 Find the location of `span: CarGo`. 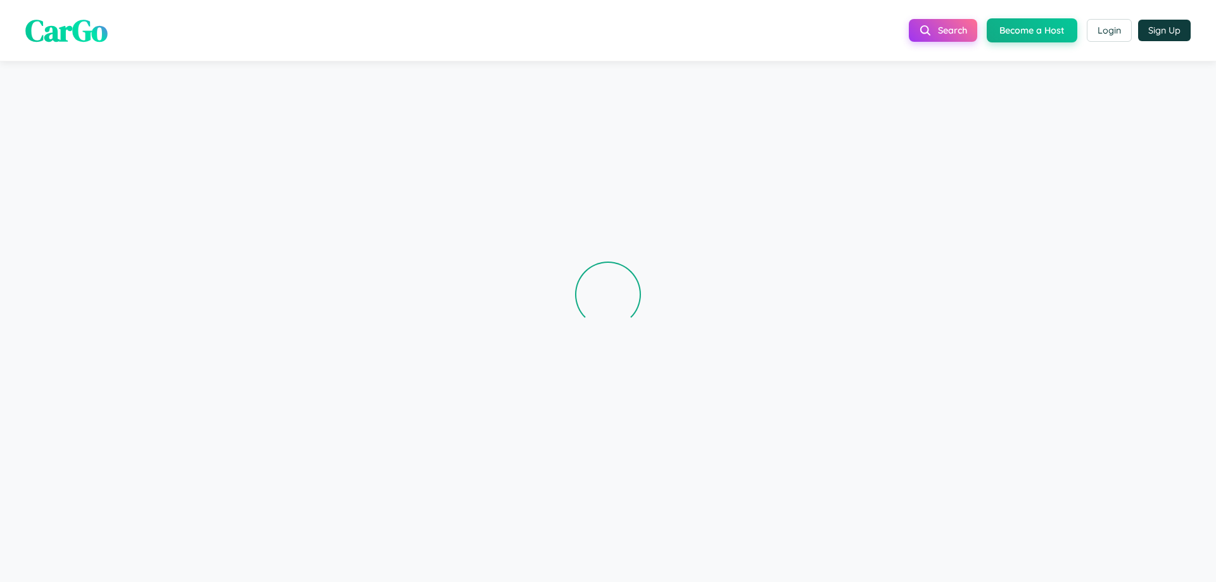

span: CarGo is located at coordinates (66, 30).